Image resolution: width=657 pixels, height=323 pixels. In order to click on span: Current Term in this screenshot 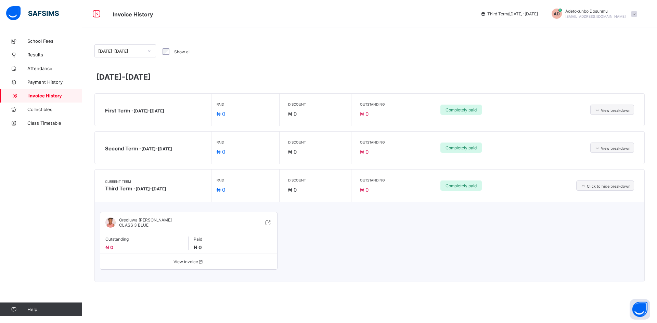, I will do `click(156, 182)`.